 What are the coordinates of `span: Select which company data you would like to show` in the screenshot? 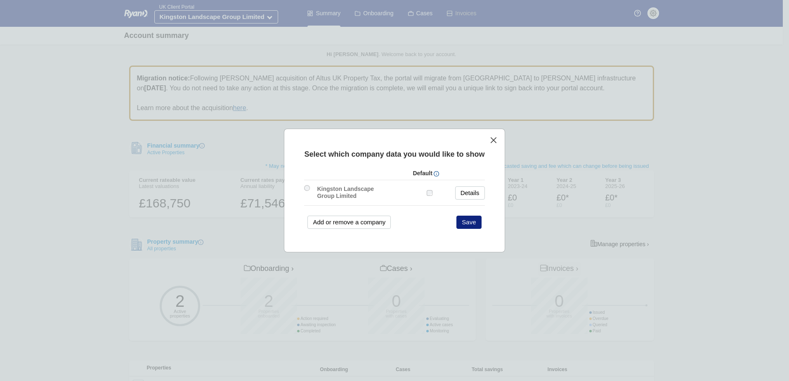 It's located at (394, 154).